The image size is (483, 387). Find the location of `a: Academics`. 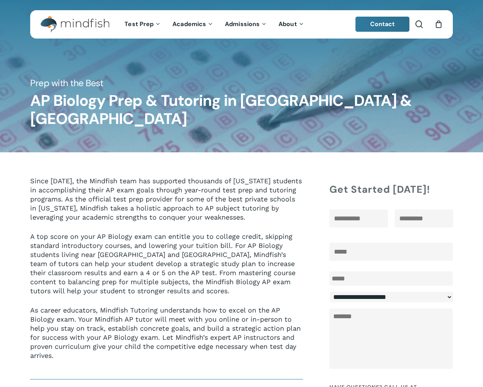

a: Academics is located at coordinates (193, 24).